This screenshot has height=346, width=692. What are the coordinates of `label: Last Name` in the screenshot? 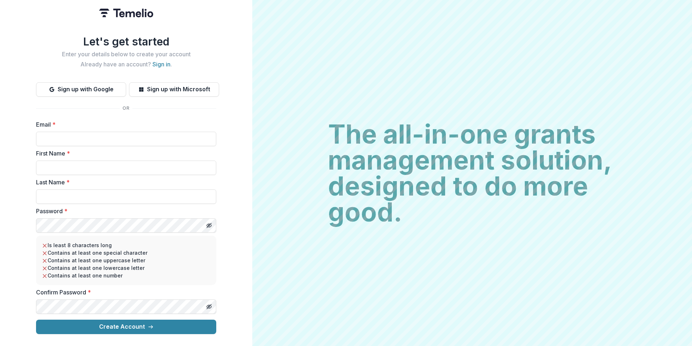 It's located at (124, 182).